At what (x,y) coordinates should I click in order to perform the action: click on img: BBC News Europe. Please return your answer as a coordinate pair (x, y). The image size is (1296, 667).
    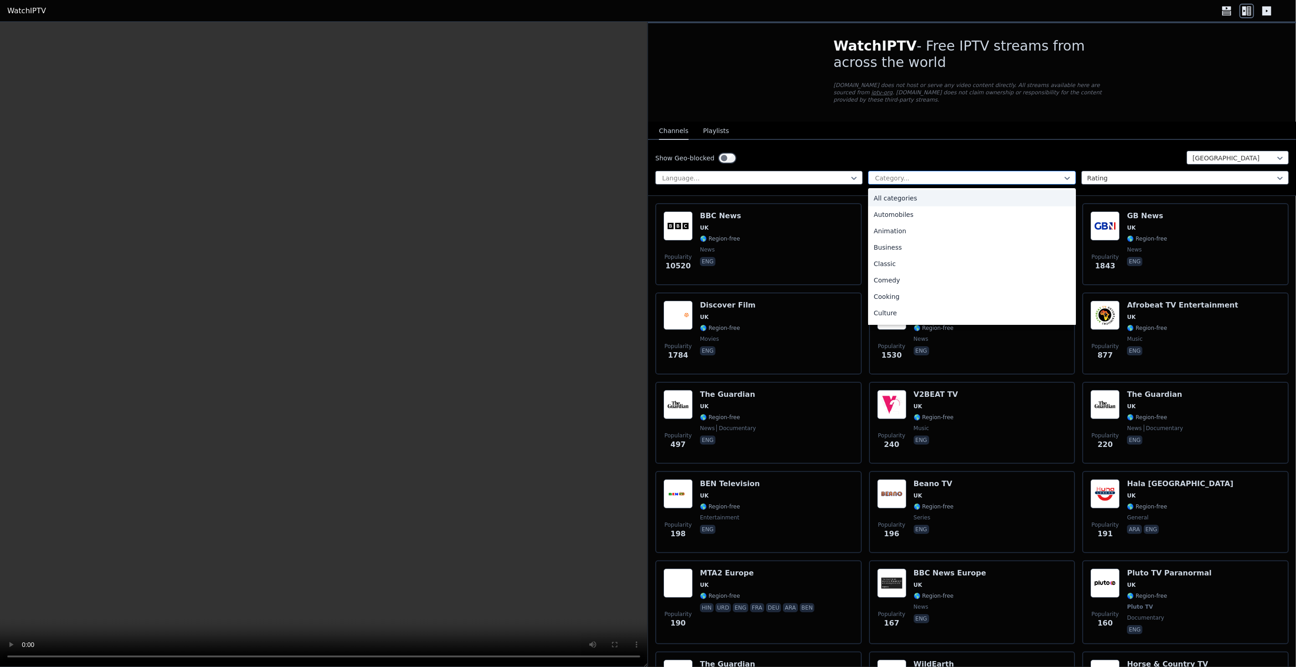
    Looking at the image, I should click on (892, 583).